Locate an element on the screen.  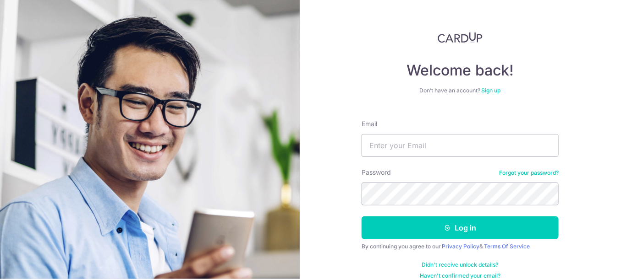
a: Forgot your password? is located at coordinates (529, 173).